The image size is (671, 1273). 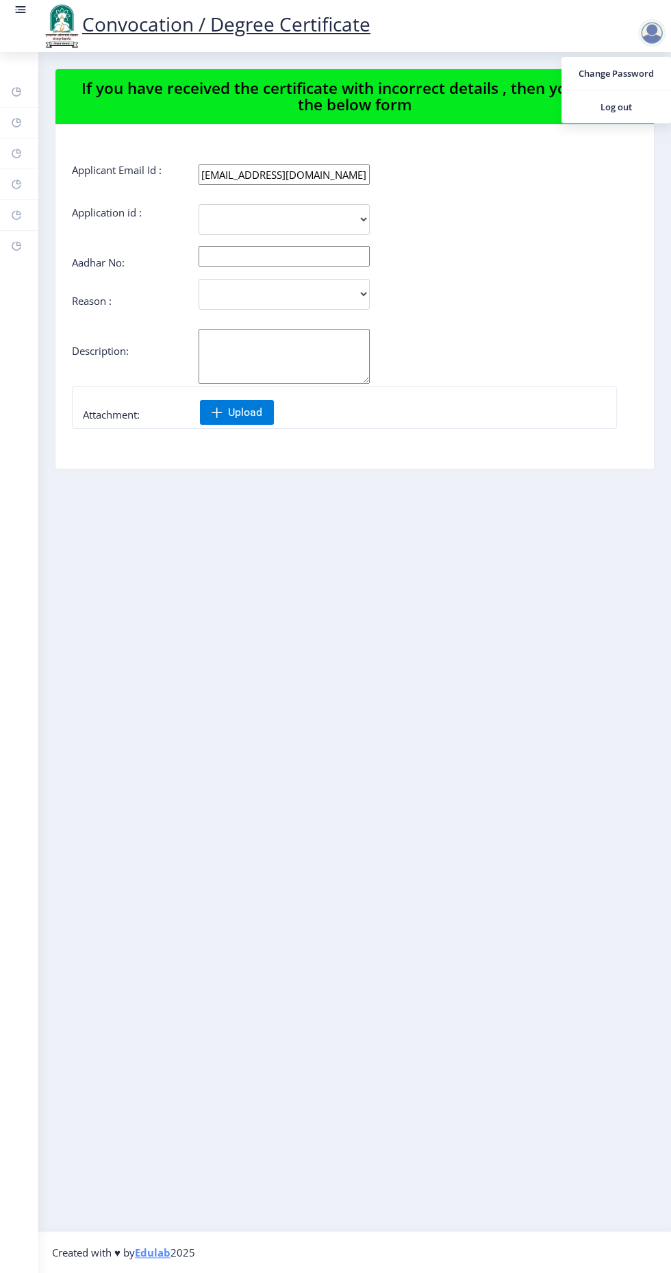 I want to click on span: Created with ♥ by 2025, so click(x=123, y=1252).